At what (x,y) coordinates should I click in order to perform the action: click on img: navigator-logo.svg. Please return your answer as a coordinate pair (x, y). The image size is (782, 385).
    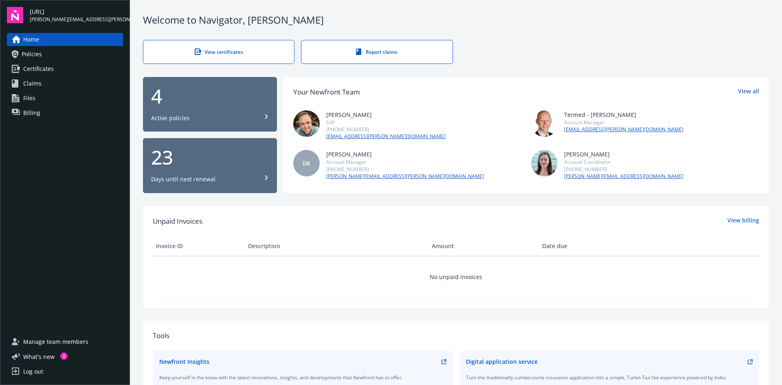
    Looking at the image, I should click on (15, 15).